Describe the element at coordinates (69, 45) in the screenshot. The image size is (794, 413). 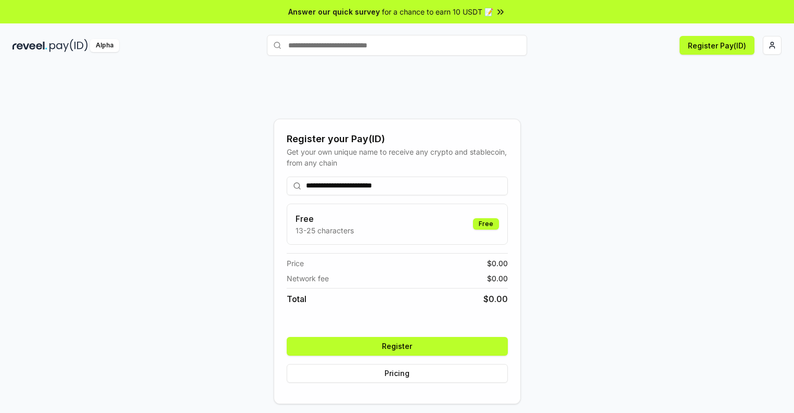
I see `img: pay_id` at that location.